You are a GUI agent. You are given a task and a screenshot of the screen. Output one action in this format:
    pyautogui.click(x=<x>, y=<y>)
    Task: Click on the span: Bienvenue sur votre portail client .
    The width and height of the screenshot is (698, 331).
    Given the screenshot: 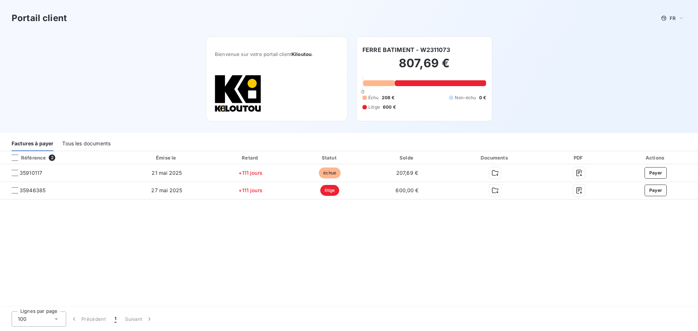 What is the action you would take?
    pyautogui.click(x=277, y=54)
    